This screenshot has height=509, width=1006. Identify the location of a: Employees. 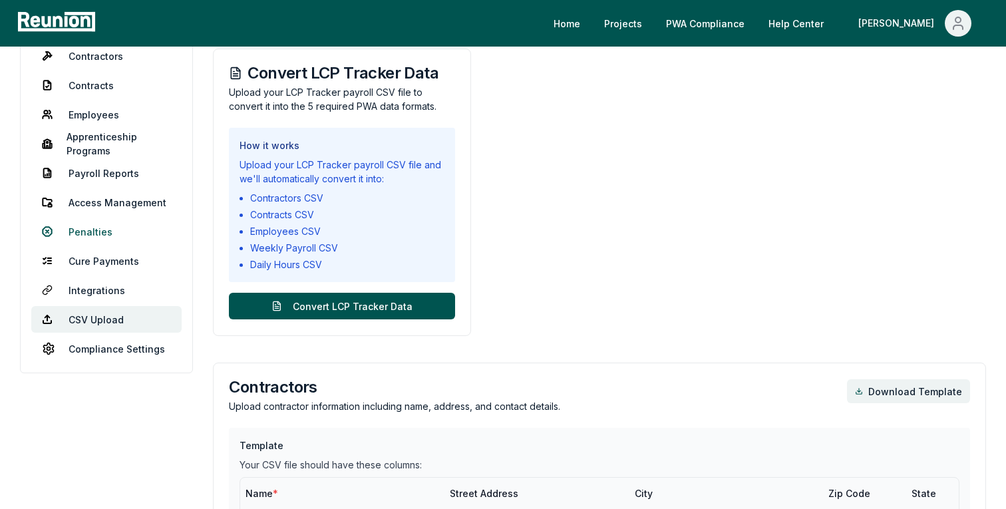
(106, 114).